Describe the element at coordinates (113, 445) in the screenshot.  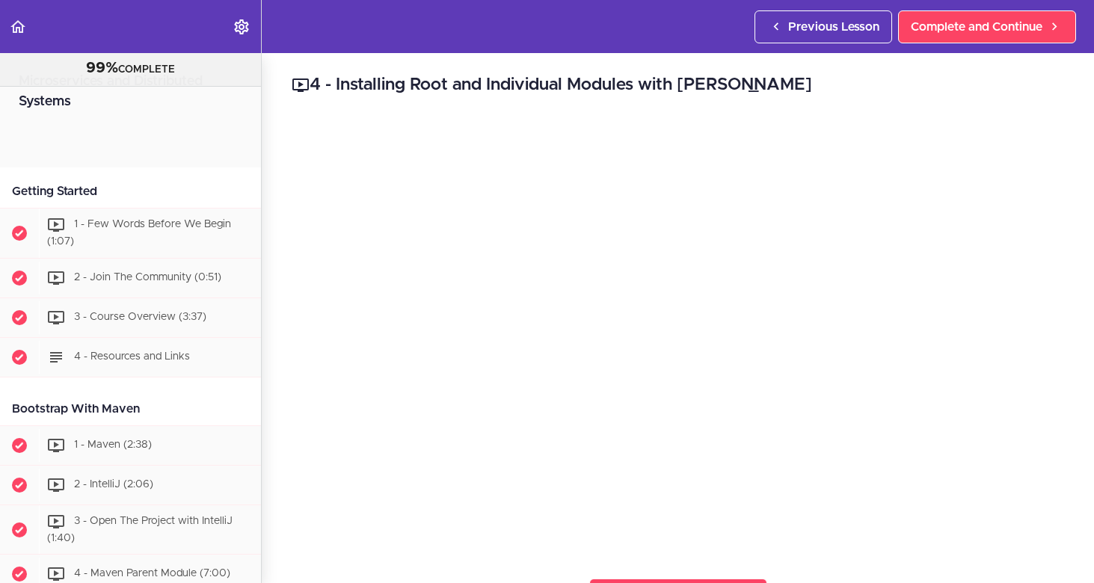
I see `span: 1 - Maven (2:38)` at that location.